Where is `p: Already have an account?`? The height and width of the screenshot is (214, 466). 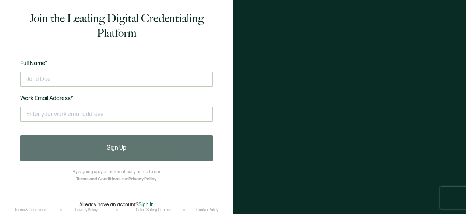
p: Already have an account? is located at coordinates (116, 204).